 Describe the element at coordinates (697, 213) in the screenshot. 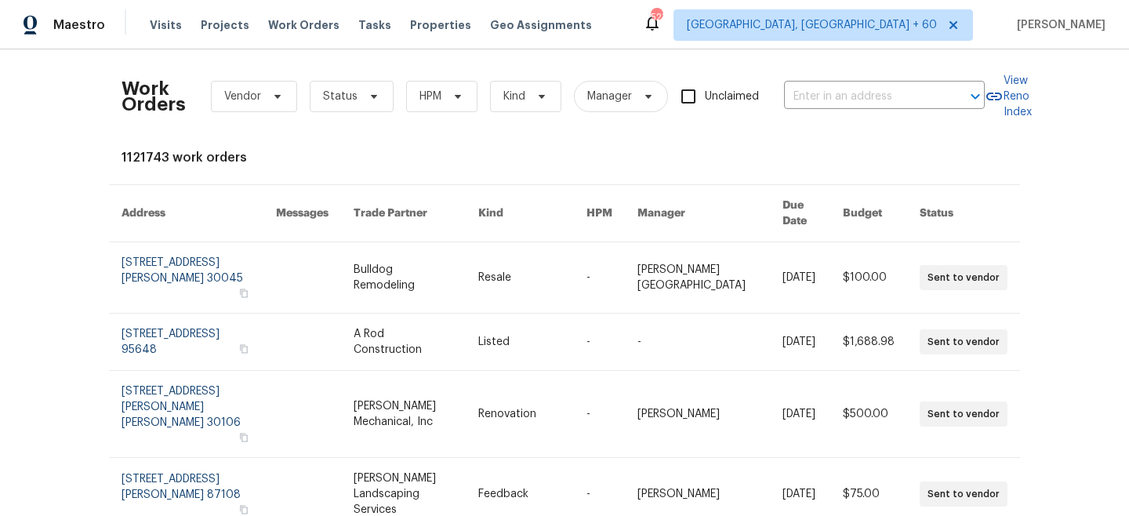

I see `th: Manager` at that location.